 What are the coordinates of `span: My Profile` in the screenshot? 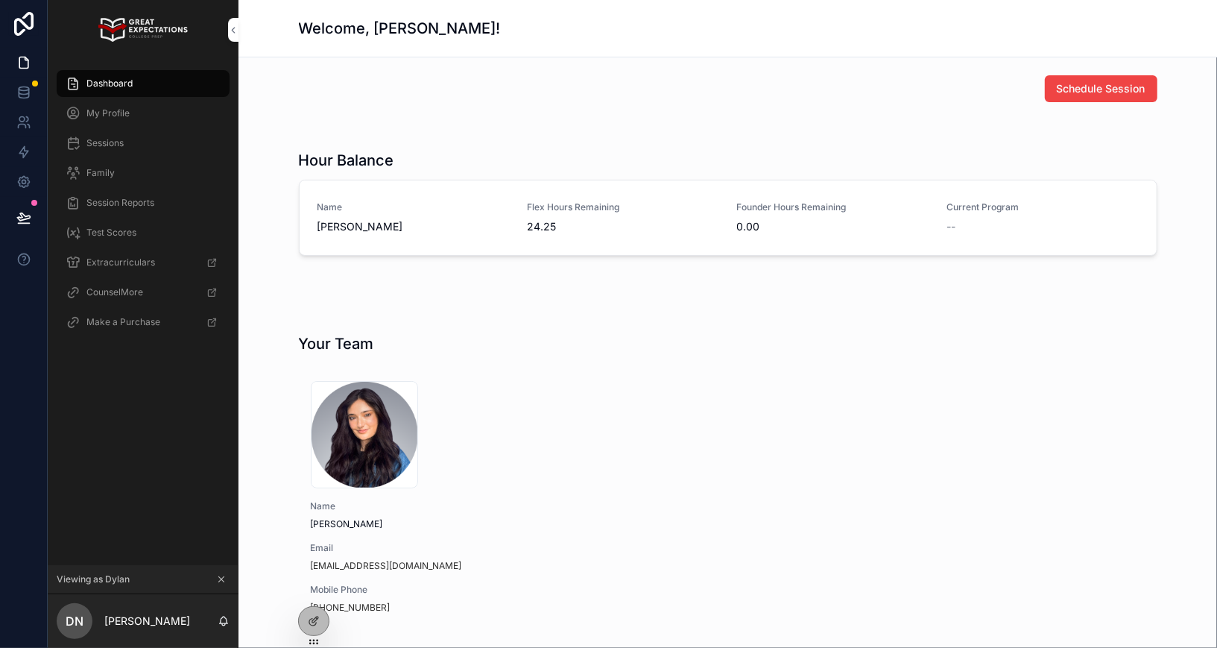 It's located at (108, 113).